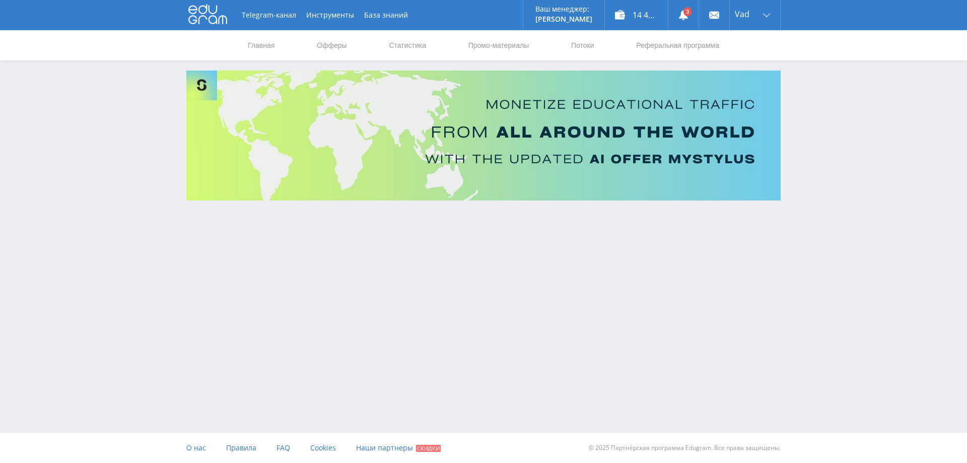  What do you see at coordinates (499, 45) in the screenshot?
I see `a: Промо-материалы` at bounding box center [499, 45].